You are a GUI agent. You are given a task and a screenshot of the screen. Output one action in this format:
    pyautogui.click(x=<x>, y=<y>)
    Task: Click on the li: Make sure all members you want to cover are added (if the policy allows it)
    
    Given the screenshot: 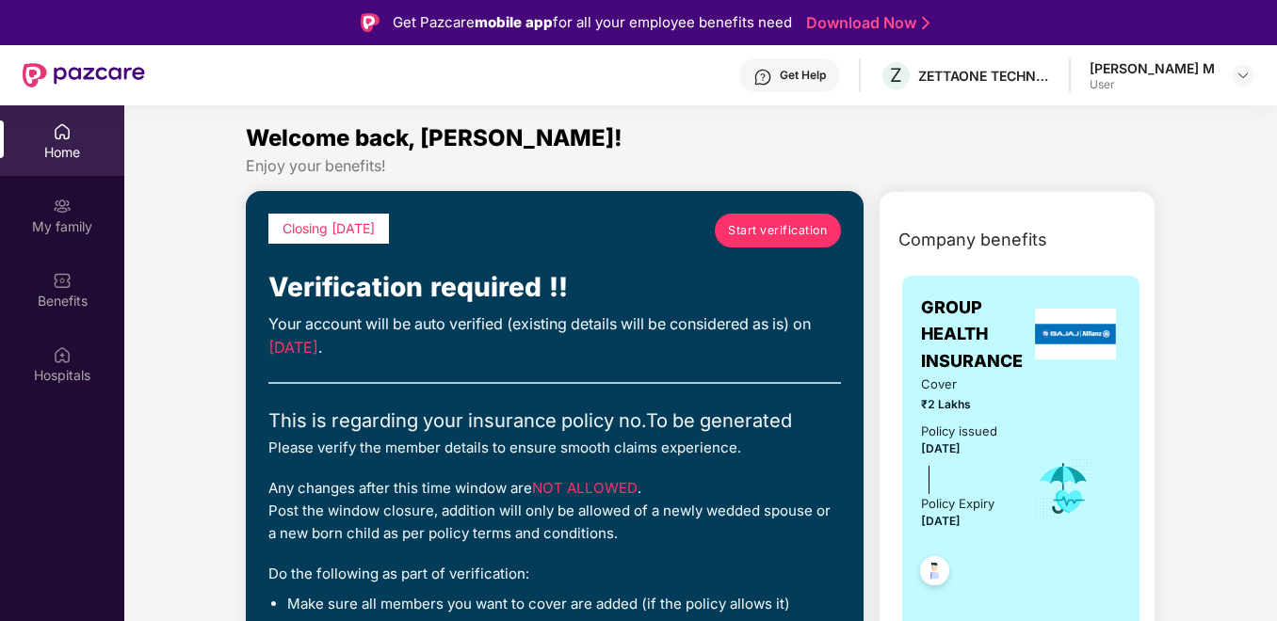 What is the action you would take?
    pyautogui.click(x=564, y=605)
    